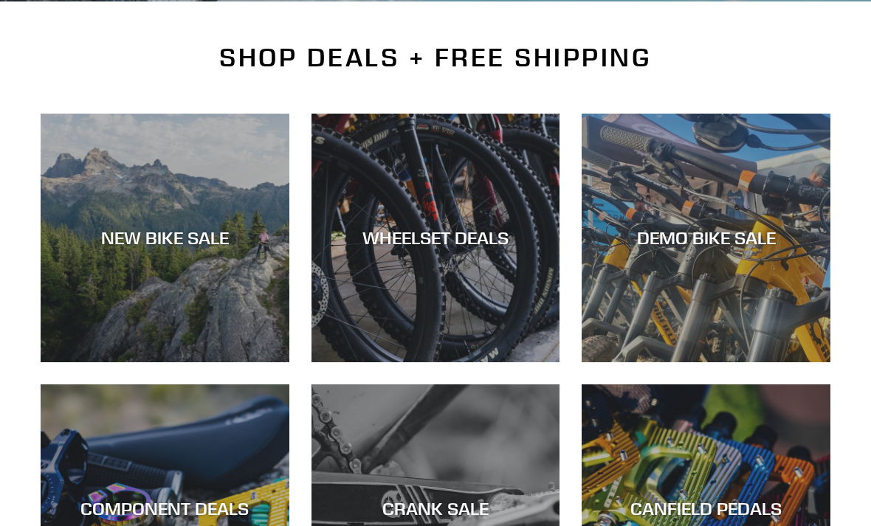 Image resolution: width=871 pixels, height=526 pixels. I want to click on a: DEMO BIKE SALE, so click(705, 238).